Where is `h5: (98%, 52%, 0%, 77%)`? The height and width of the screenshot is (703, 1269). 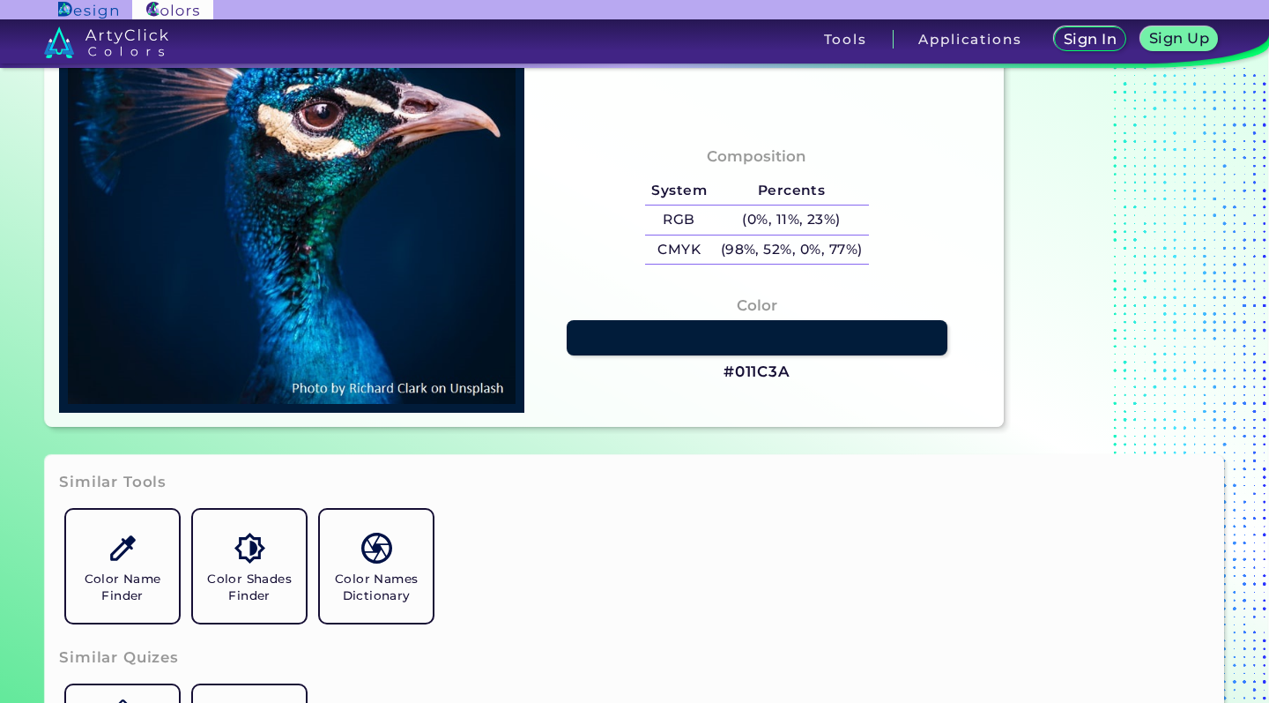 h5: (98%, 52%, 0%, 77%) is located at coordinates (792, 249).